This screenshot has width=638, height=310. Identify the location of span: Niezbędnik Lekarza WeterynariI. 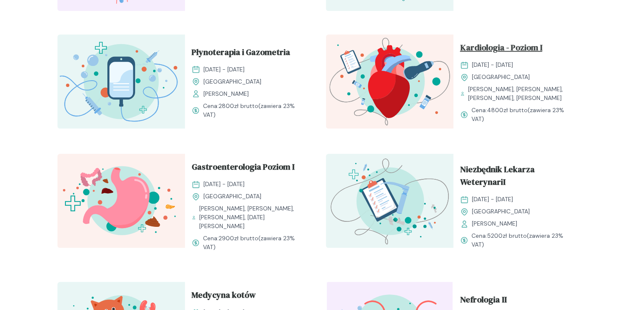
(517, 177).